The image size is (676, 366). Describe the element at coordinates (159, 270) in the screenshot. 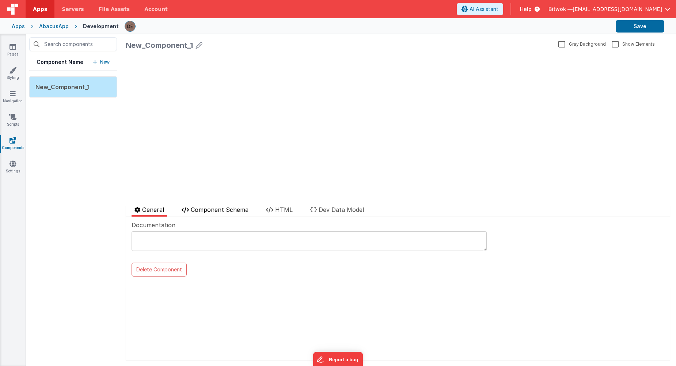

I see `button: Delete Component` at that location.